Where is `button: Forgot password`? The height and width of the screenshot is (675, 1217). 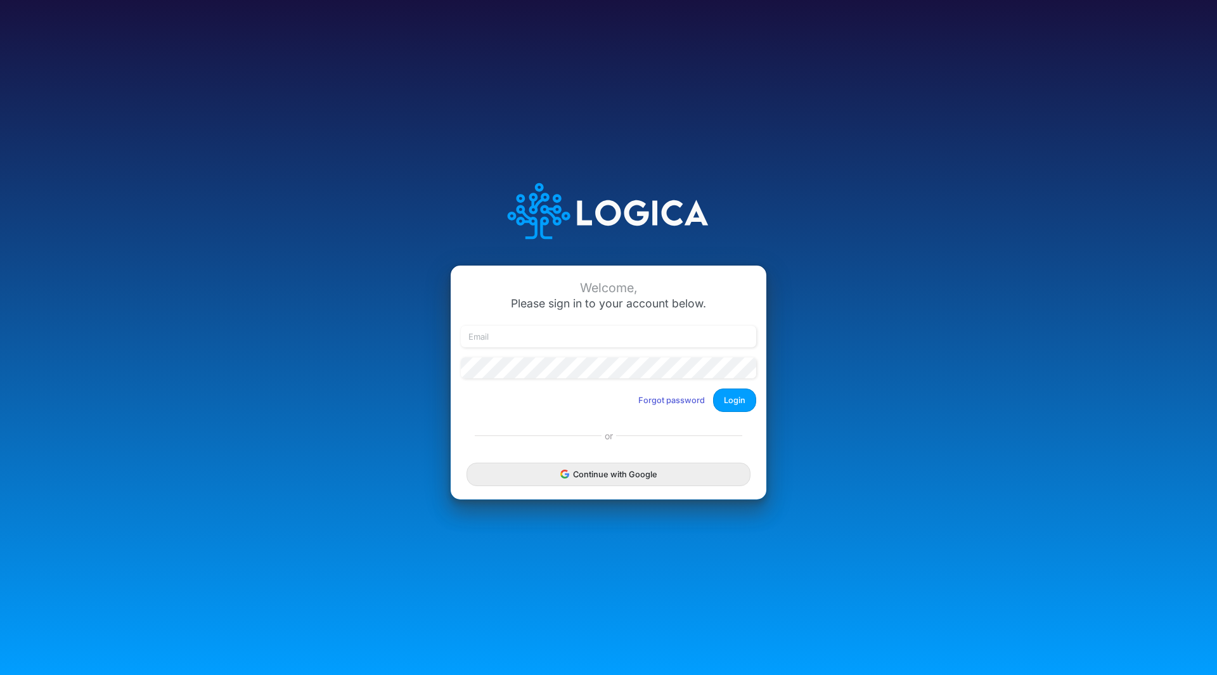
button: Forgot password is located at coordinates (671, 400).